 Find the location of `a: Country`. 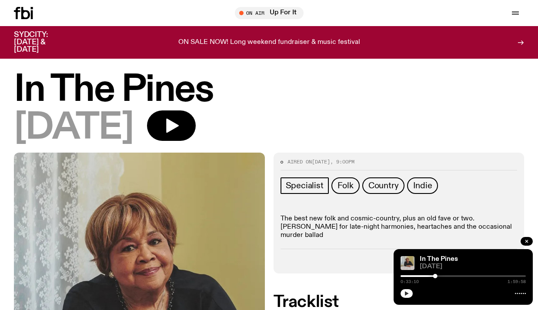

a: Country is located at coordinates (384, 186).